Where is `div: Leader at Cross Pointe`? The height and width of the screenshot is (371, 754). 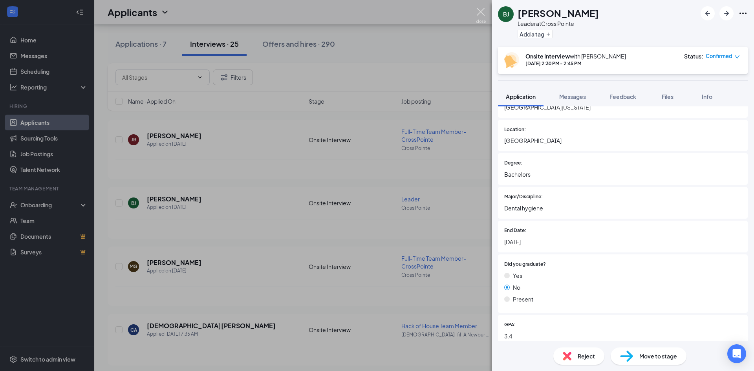 div: Leader at Cross Pointe is located at coordinates (558, 24).